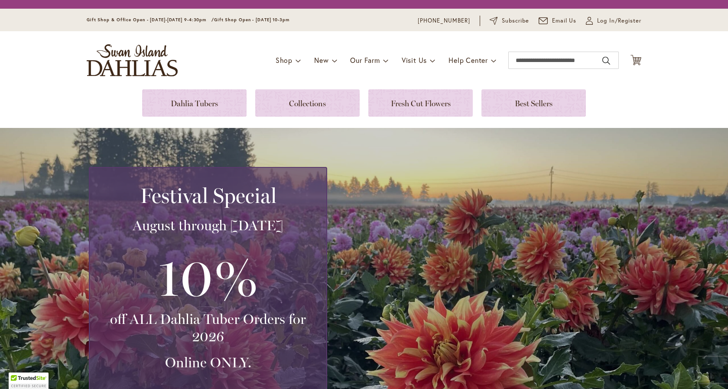 The height and width of the screenshot is (389, 728). What do you see at coordinates (468, 60) in the screenshot?
I see `span: Help Center` at bounding box center [468, 60].